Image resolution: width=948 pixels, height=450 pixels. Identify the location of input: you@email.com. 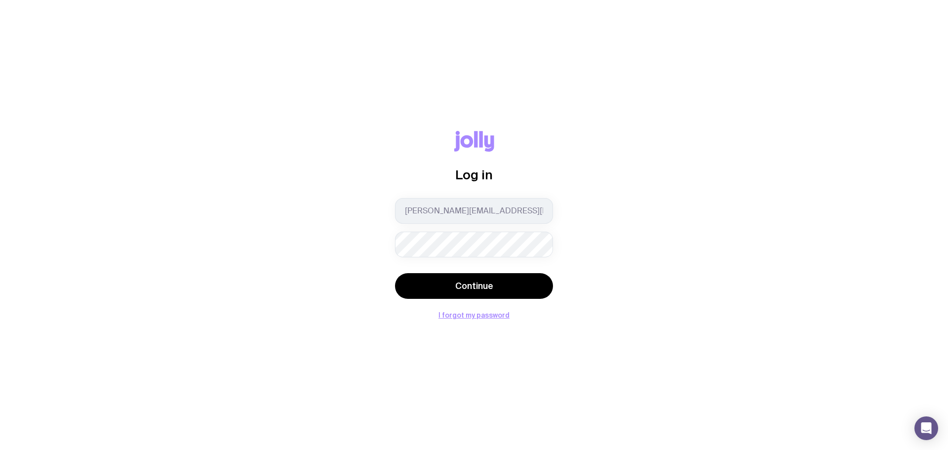
(474, 211).